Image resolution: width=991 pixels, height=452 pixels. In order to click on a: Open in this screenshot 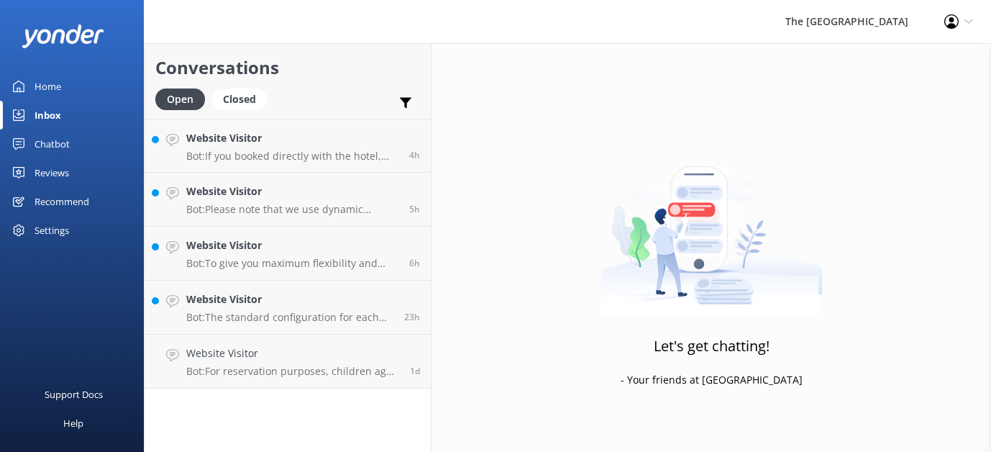, I will do `click(183, 99)`.